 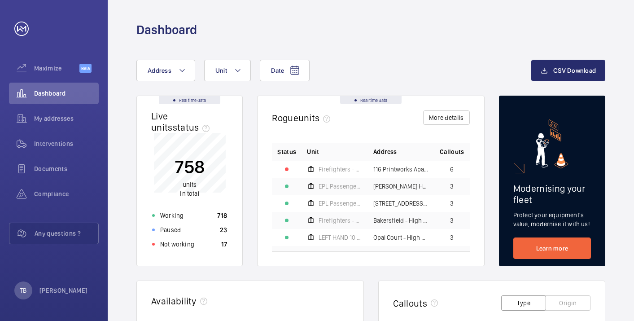 I want to click on p: 17, so click(x=224, y=244).